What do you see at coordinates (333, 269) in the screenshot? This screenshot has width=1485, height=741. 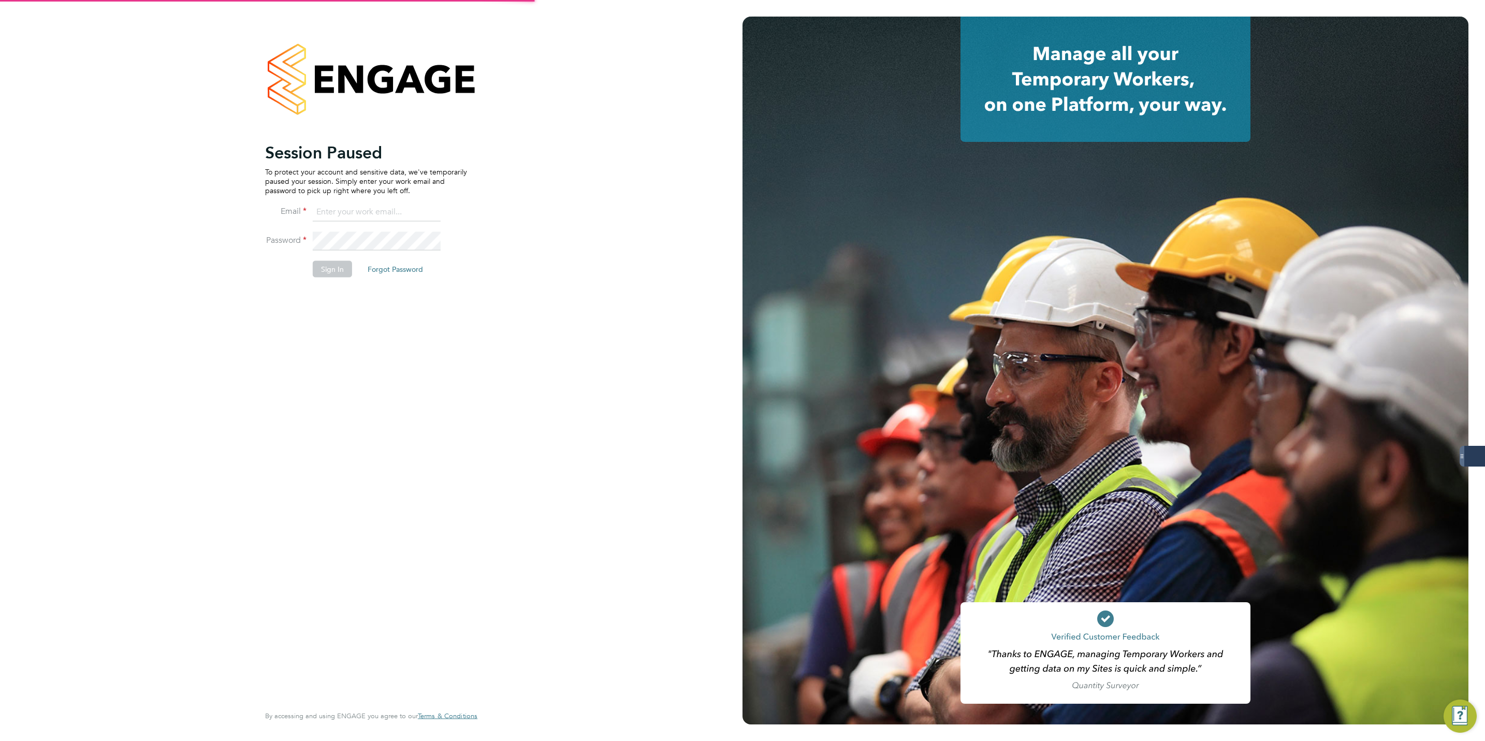 I see `button: Sign In` at bounding box center [333, 269].